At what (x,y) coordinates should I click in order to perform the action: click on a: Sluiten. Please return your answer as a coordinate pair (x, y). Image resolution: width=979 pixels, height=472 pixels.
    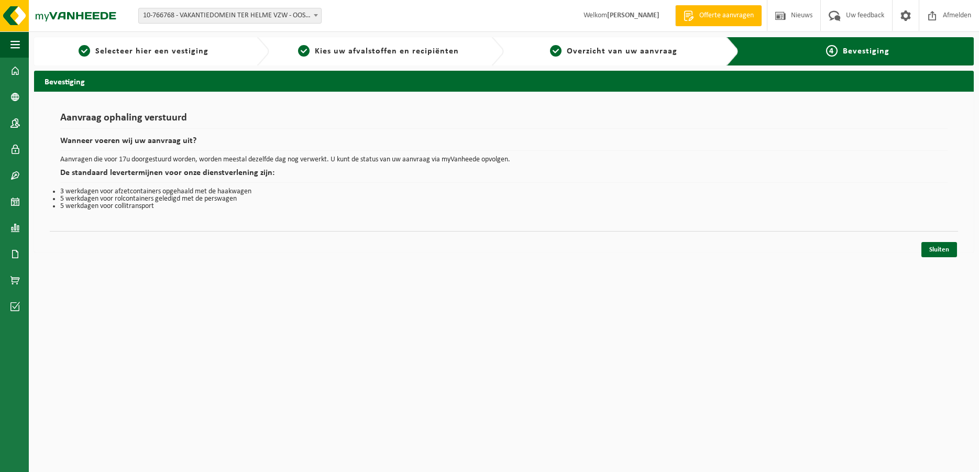
    Looking at the image, I should click on (939, 249).